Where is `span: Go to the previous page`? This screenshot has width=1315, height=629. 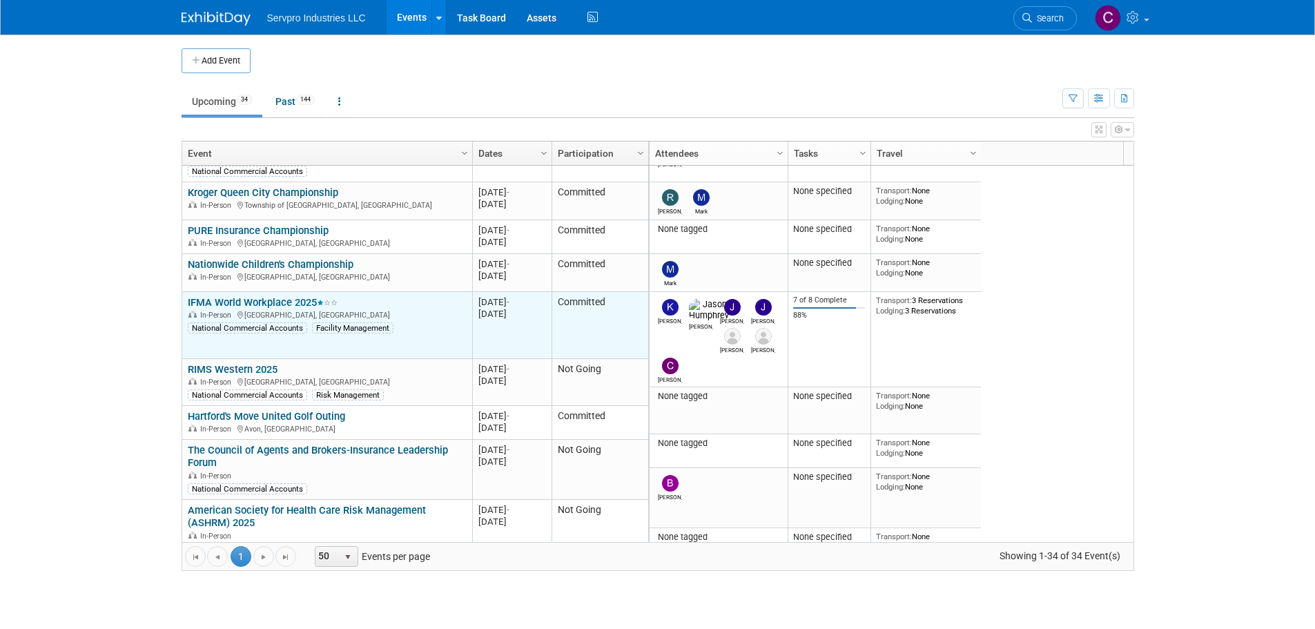
span: Go to the previous page is located at coordinates (217, 557).